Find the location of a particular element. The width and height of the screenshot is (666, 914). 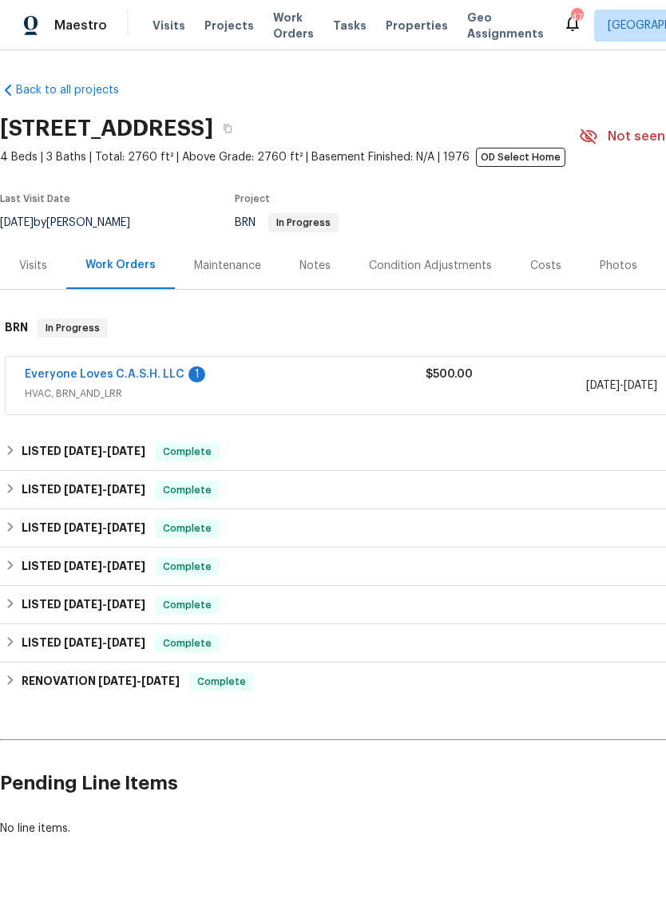

div: Work Orders is located at coordinates (121, 265).